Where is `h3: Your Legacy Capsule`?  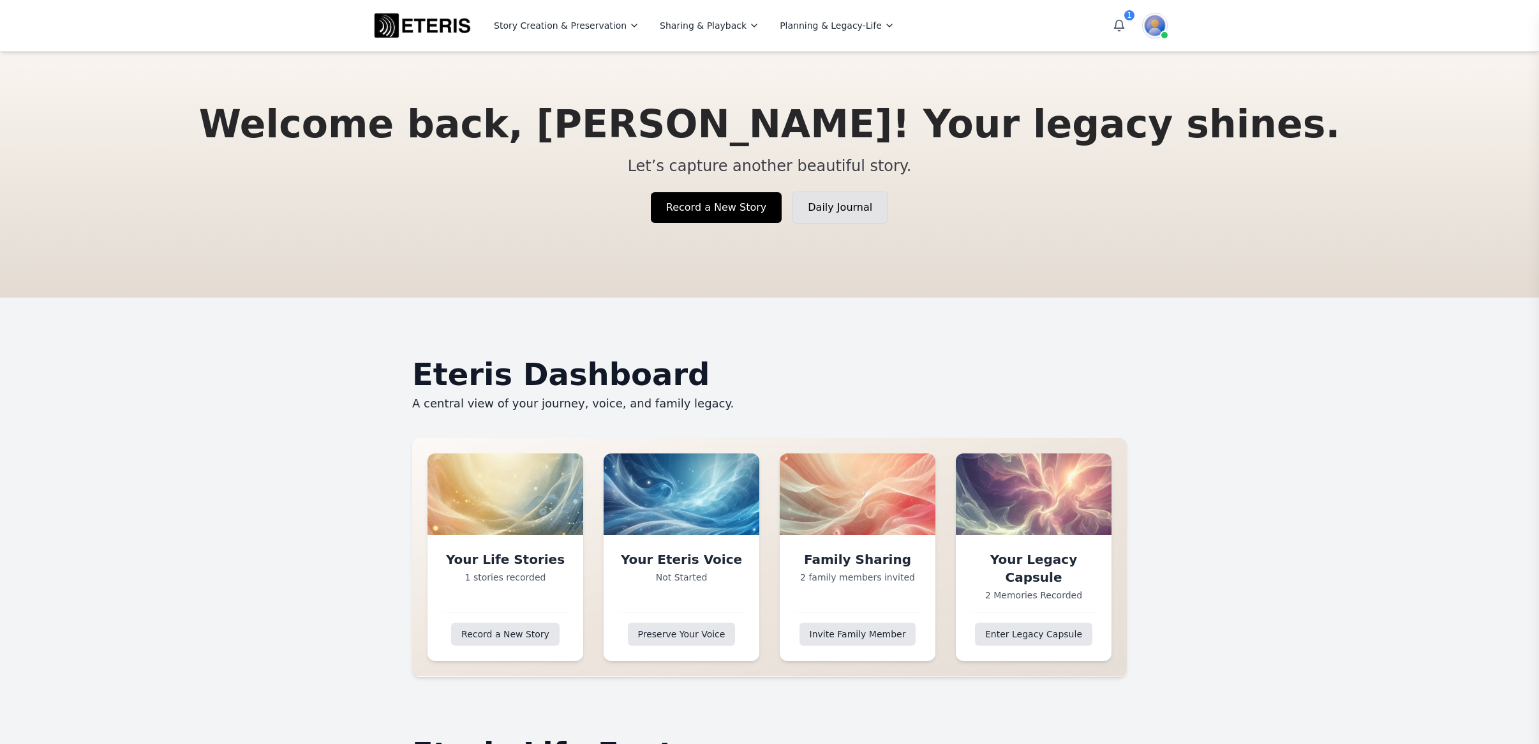
h3: Your Legacy Capsule is located at coordinates (1034, 568).